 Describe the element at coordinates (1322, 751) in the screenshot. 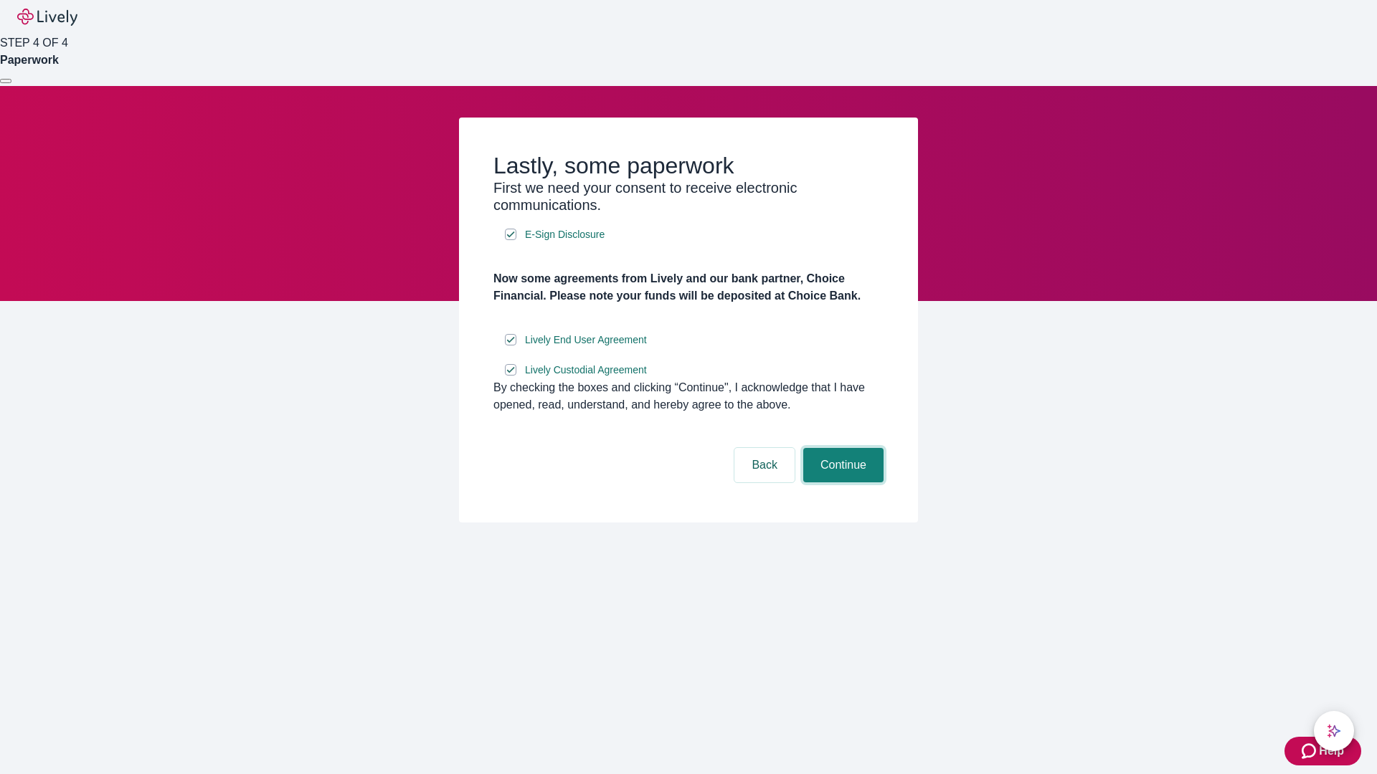

I see `button: Zendesk support iconHelp` at that location.